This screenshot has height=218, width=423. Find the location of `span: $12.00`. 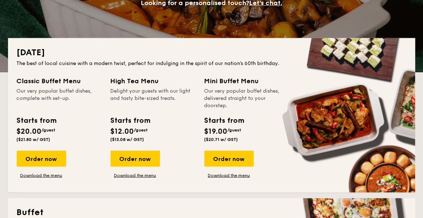

span: $12.00 is located at coordinates (122, 132).